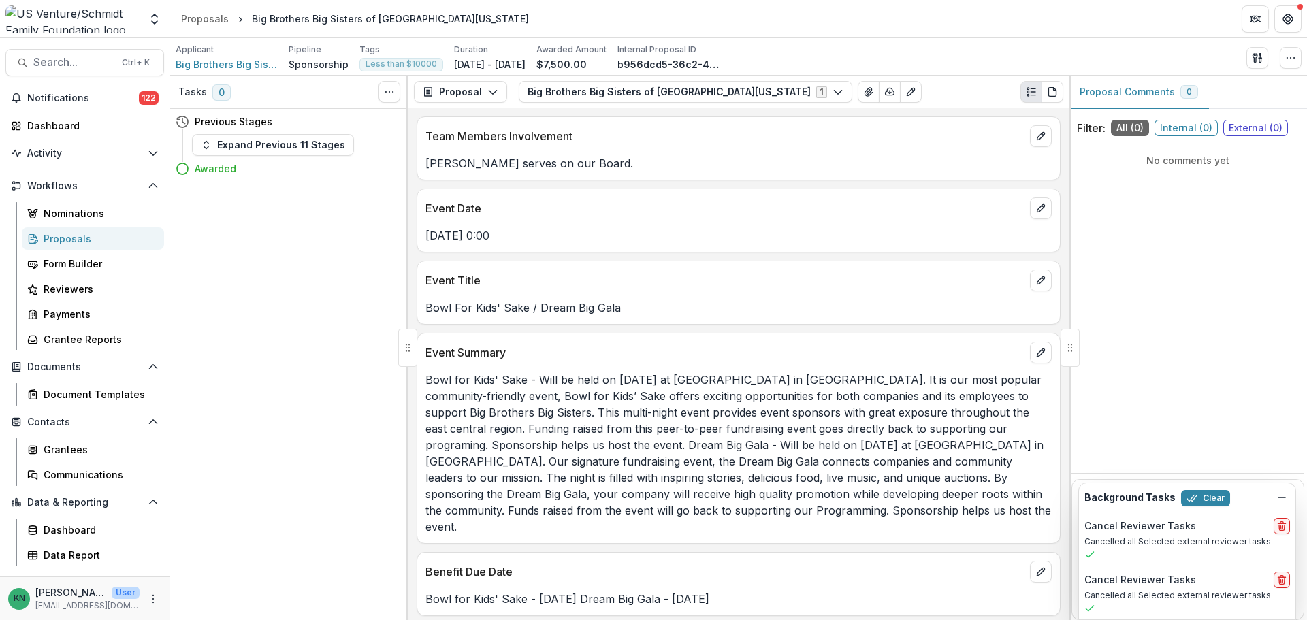 The height and width of the screenshot is (620, 1307). Describe the element at coordinates (93, 449) in the screenshot. I see `a: Grantees` at that location.